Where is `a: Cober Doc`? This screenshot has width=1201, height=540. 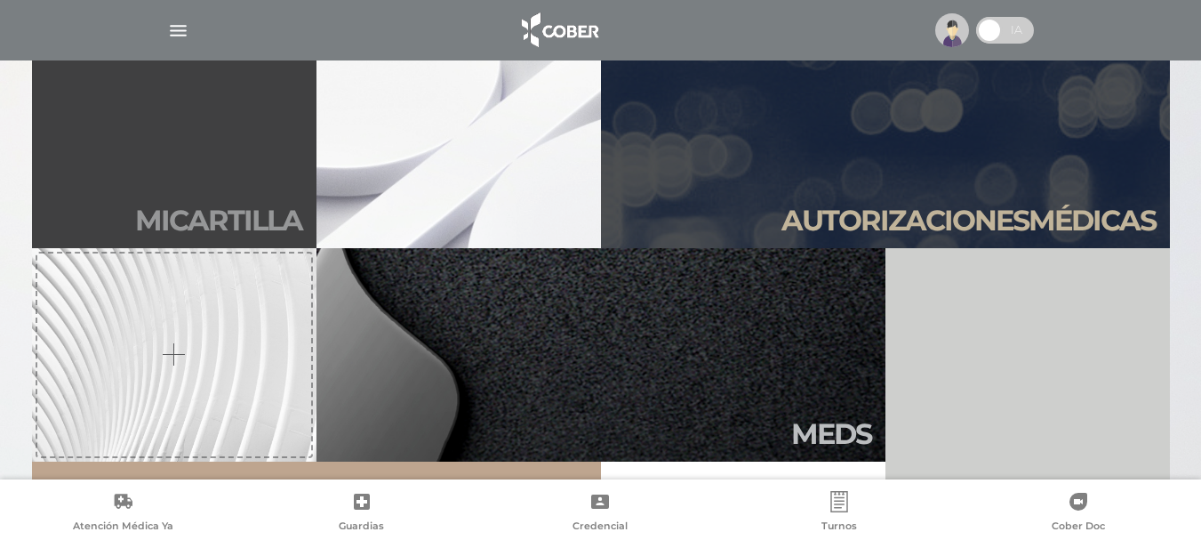
a: Cober Doc is located at coordinates (1078, 513).